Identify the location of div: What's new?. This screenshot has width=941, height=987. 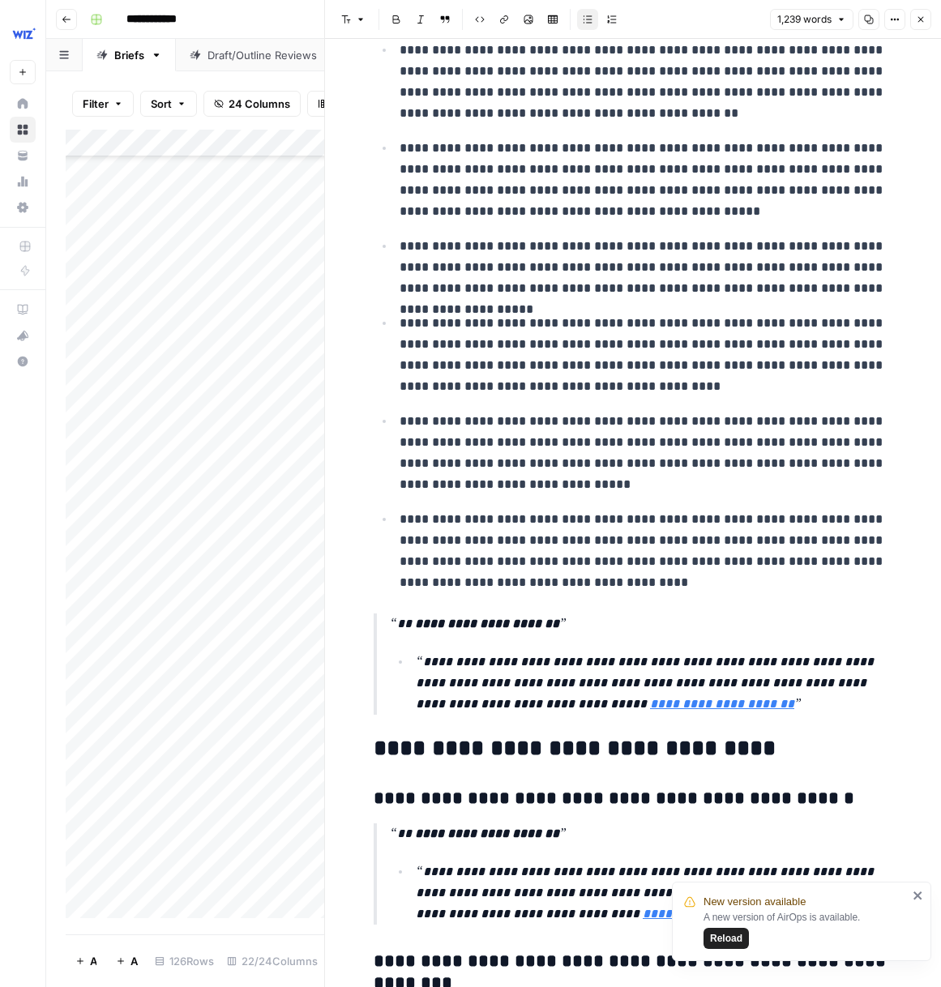
(23, 336).